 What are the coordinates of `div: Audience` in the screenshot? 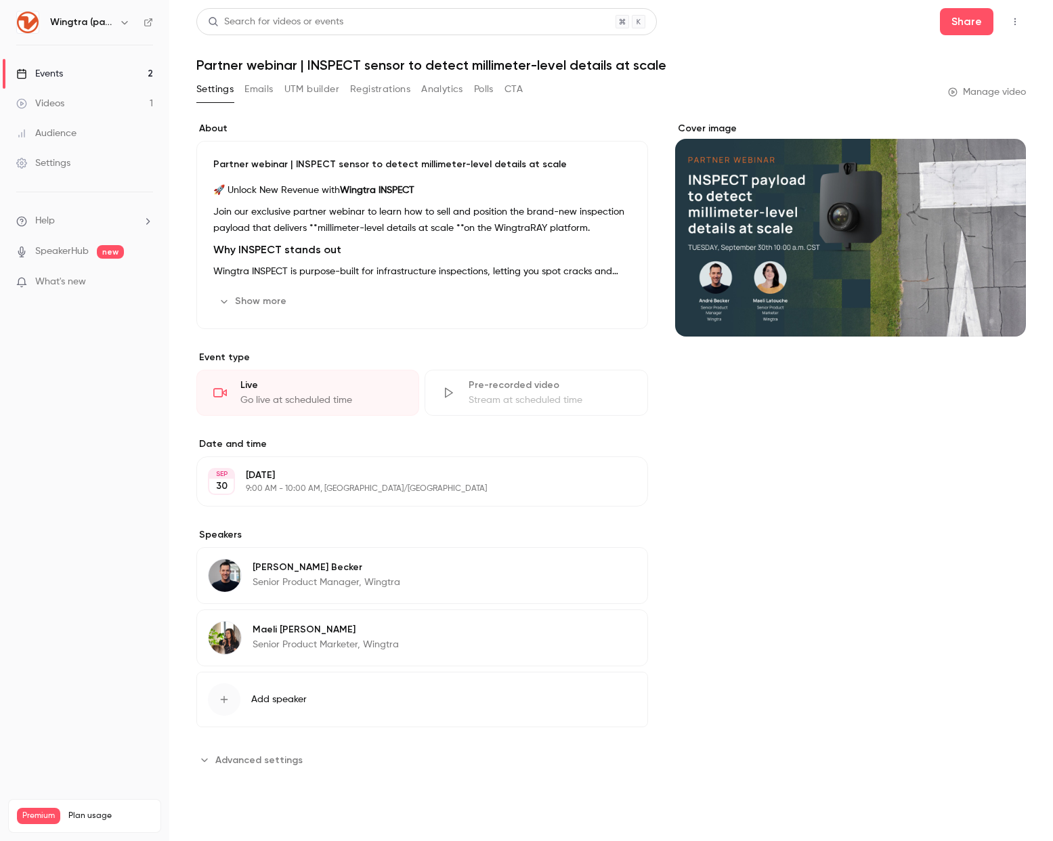 It's located at (46, 133).